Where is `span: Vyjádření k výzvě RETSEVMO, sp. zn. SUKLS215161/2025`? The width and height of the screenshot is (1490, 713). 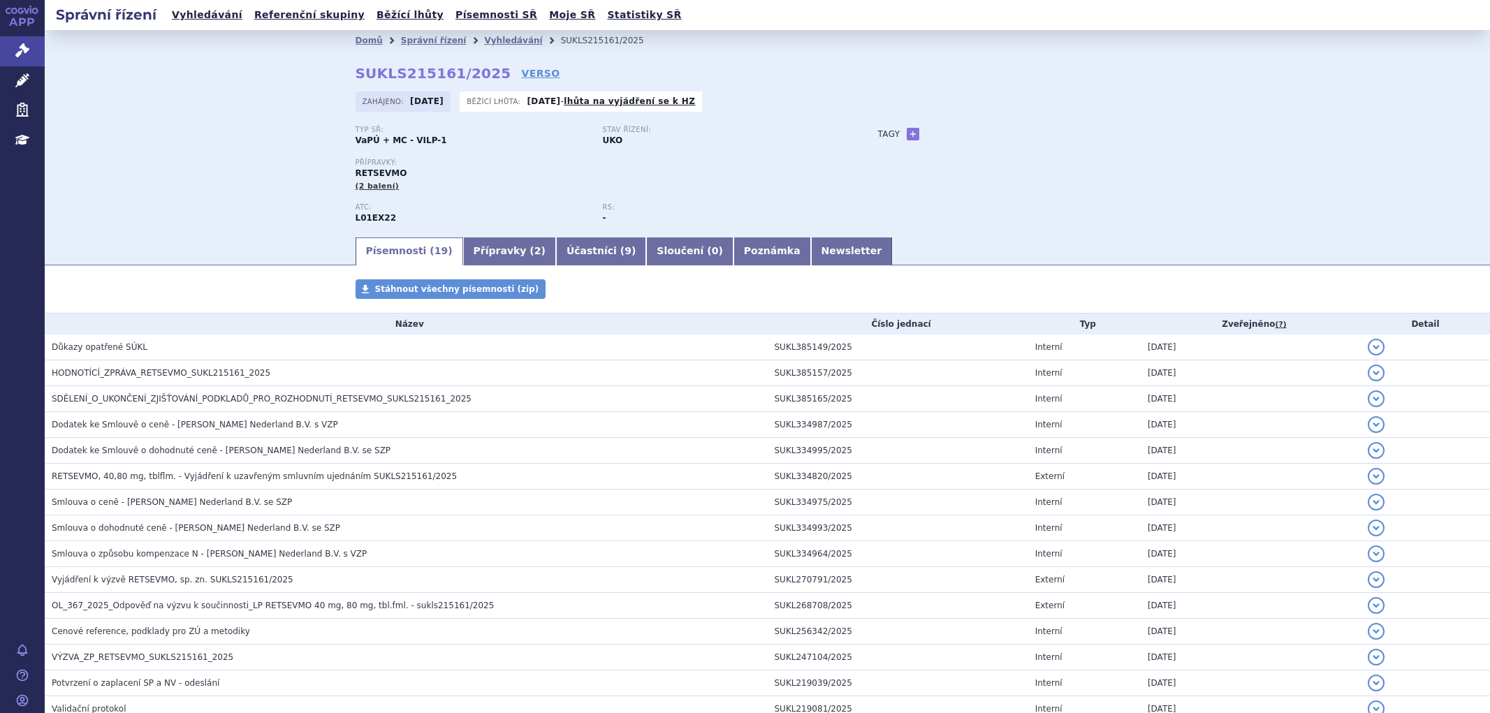 span: Vyjádření k výzvě RETSEVMO, sp. zn. SUKLS215161/2025 is located at coordinates (173, 580).